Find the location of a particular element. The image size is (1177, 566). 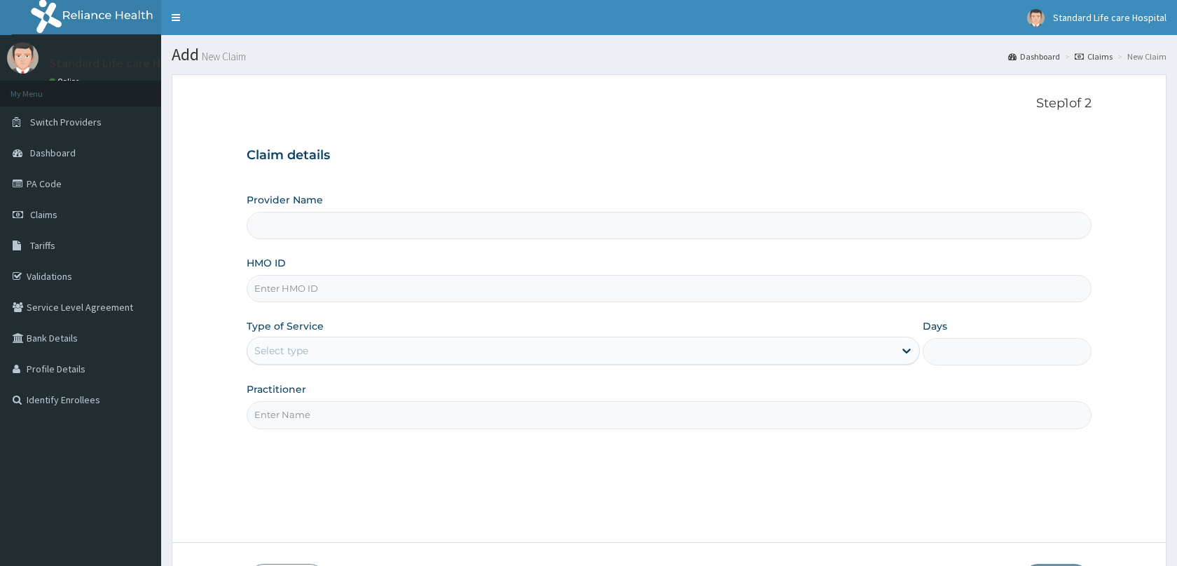

label: Practitioner is located at coordinates (276, 389).